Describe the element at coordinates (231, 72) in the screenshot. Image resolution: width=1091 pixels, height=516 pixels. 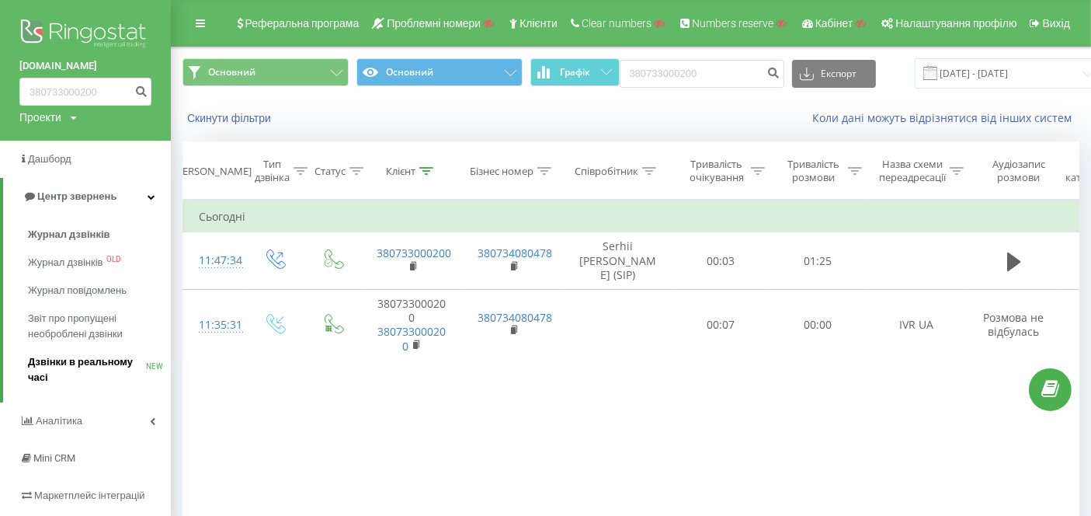
I see `span: Основний` at that location.